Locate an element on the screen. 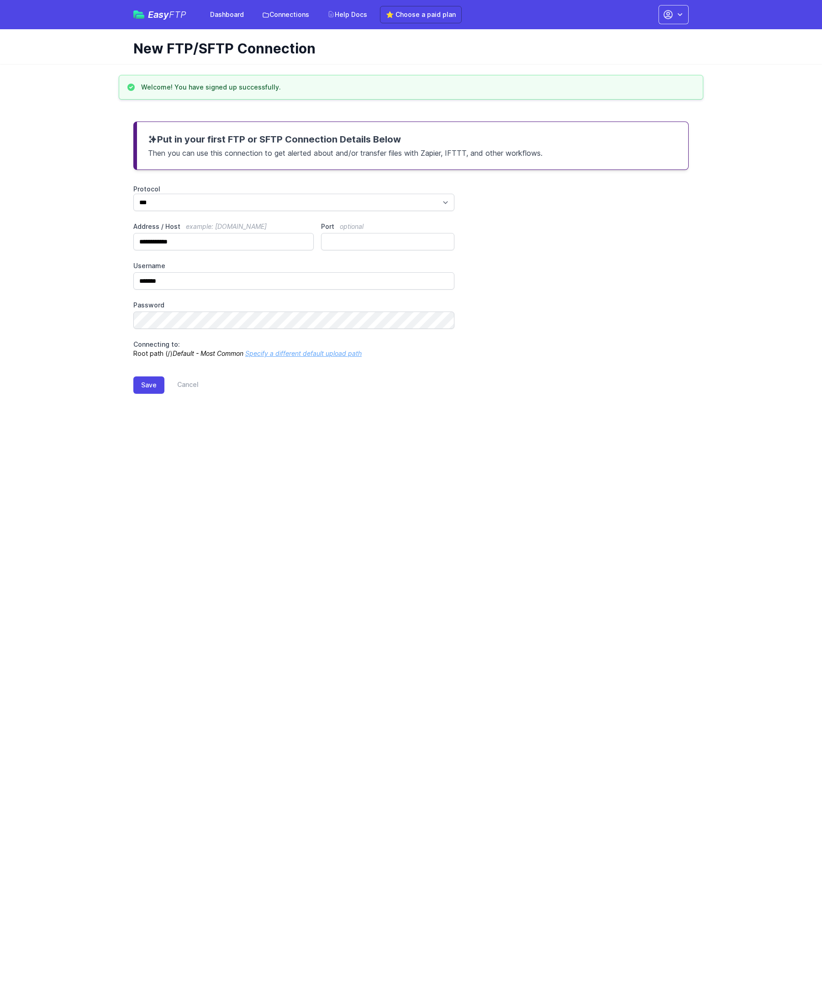  a: Specify a different default upload path is located at coordinates (303, 353).